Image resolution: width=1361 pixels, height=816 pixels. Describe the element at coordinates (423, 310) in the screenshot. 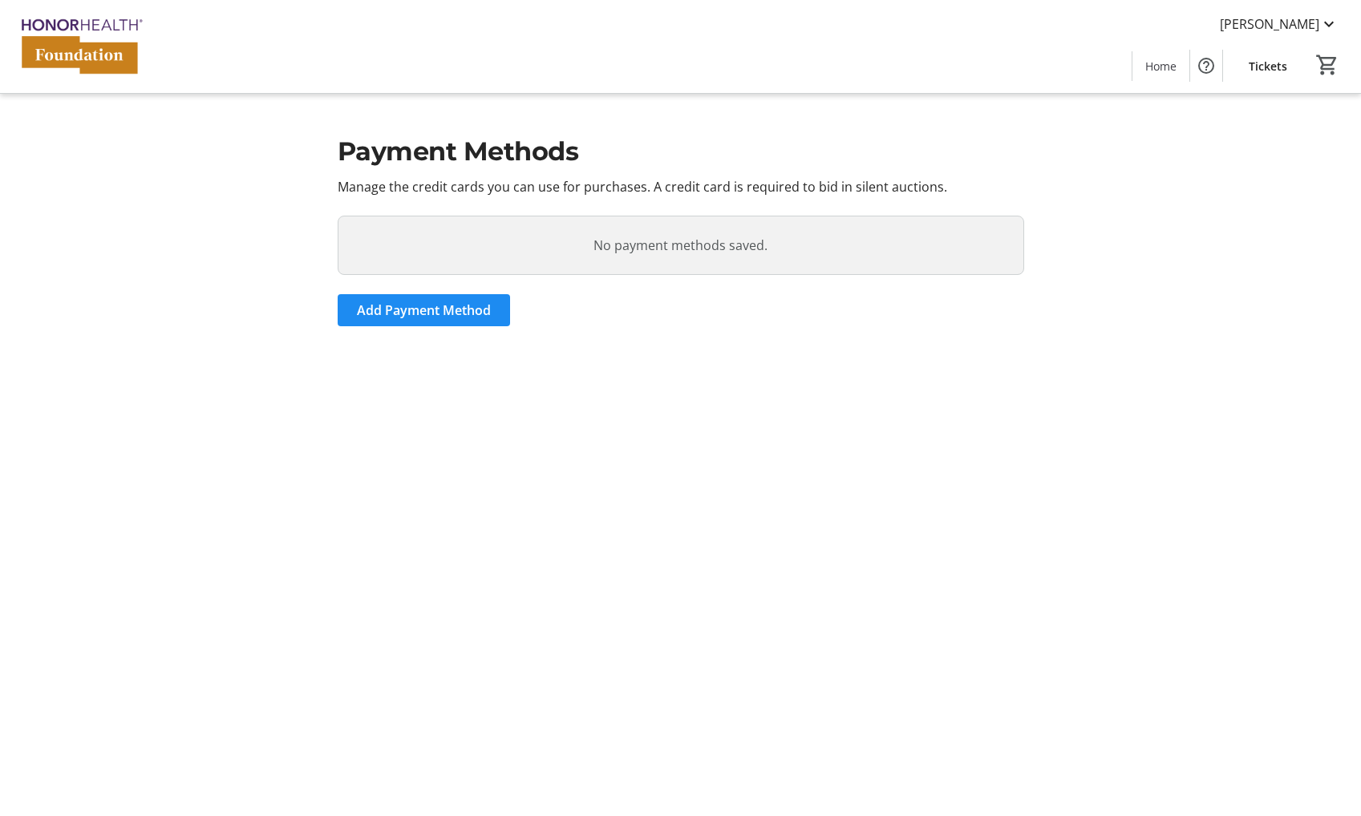

I see `a: Add Payment Method` at that location.